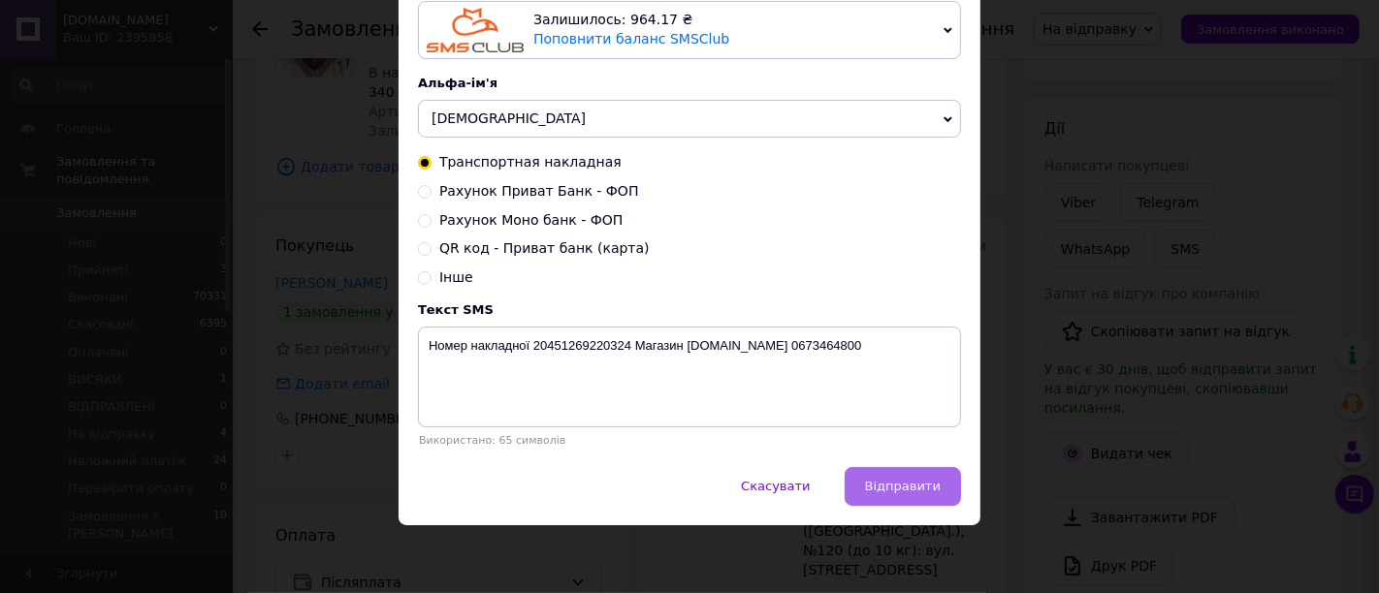 The width and height of the screenshot is (1379, 593). I want to click on span: Транспортная накладная, so click(530, 162).